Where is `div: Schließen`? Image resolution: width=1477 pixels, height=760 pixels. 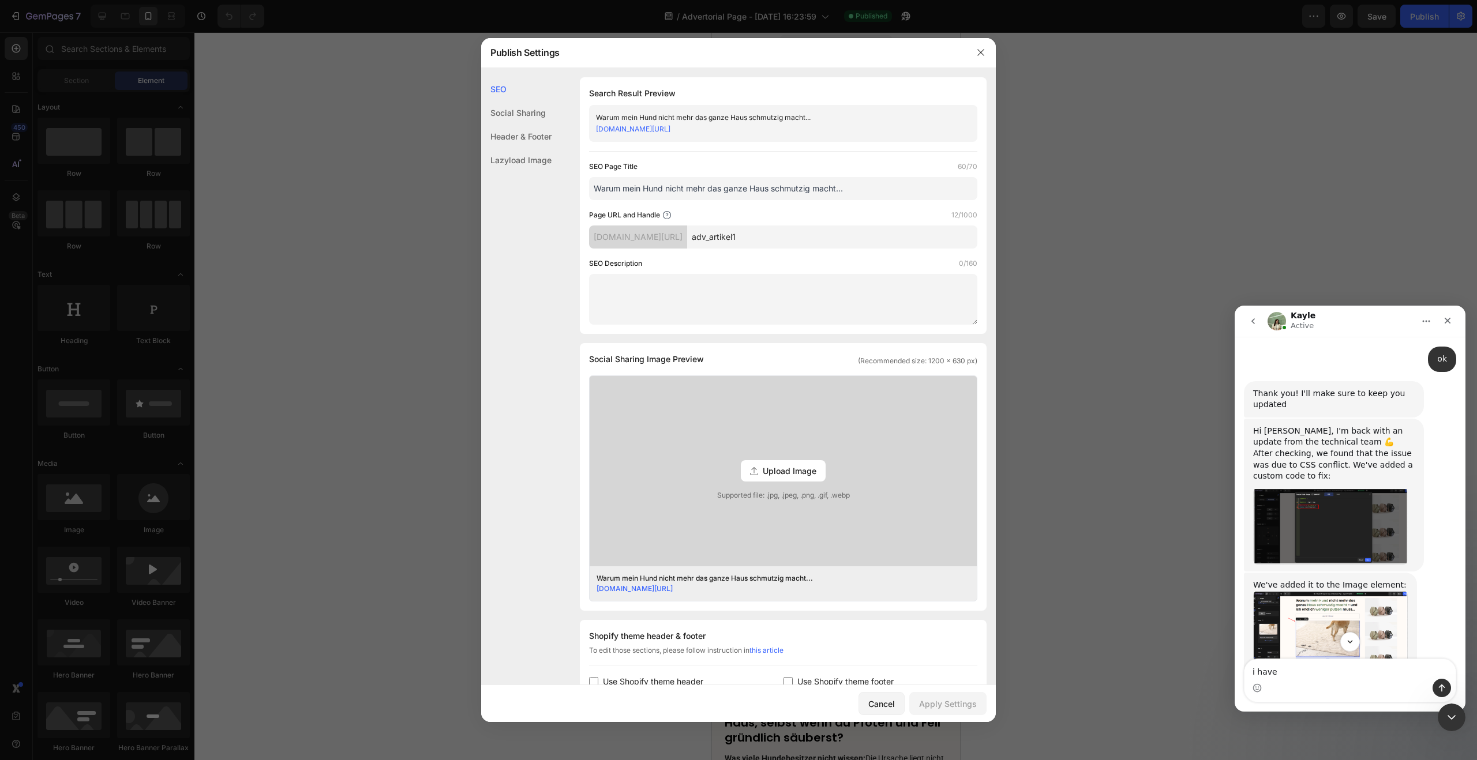 div: Schließen is located at coordinates (213, 15).